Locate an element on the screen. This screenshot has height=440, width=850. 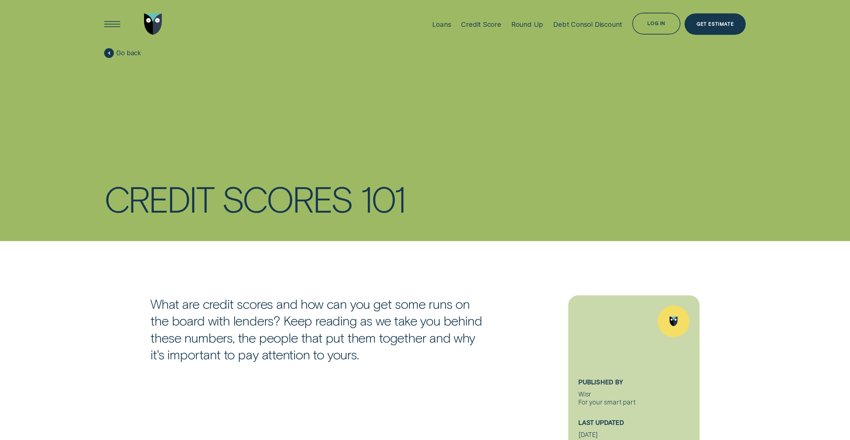
div: Wisr is located at coordinates (634, 398).